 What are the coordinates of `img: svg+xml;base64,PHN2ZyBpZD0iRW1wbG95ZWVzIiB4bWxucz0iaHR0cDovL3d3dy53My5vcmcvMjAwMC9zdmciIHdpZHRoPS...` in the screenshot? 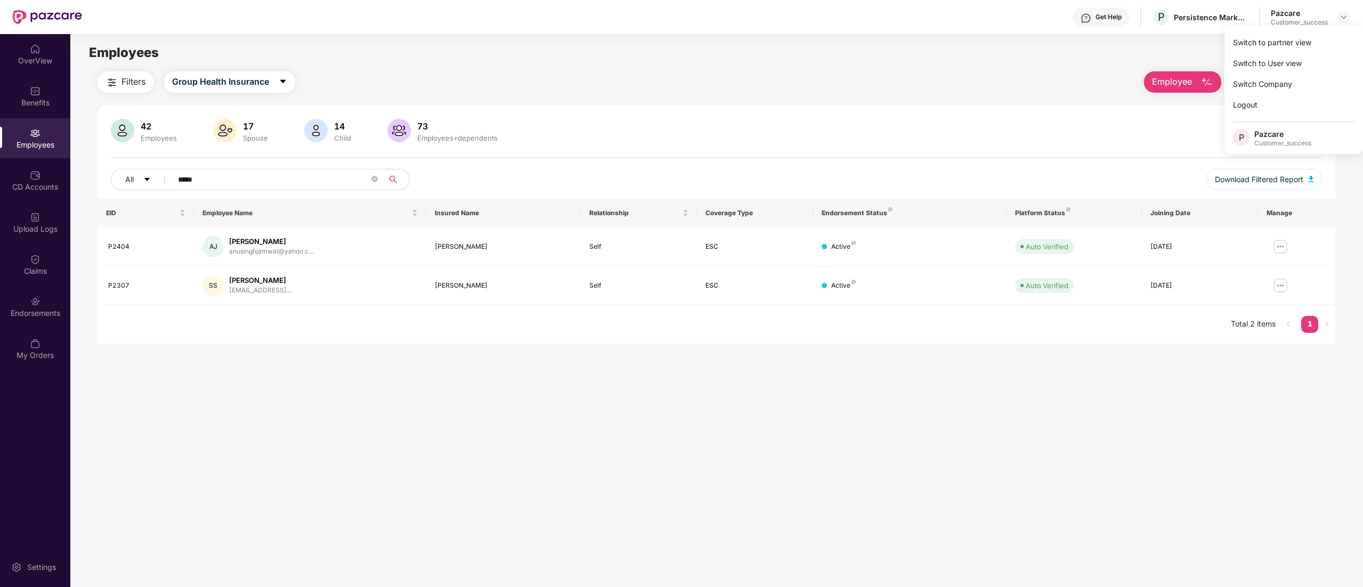 It's located at (35, 133).